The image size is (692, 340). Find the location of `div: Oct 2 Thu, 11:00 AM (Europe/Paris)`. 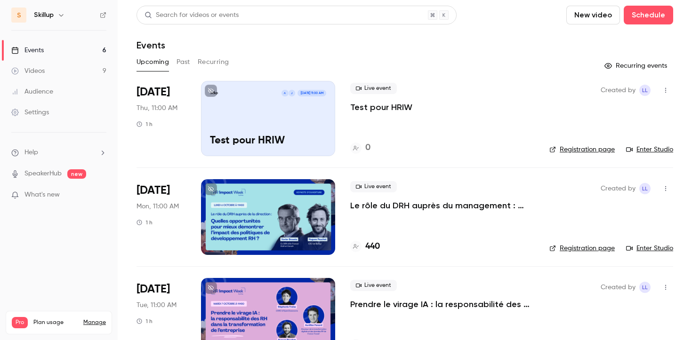

div: Oct 2 Thu, 11:00 AM (Europe/Paris) is located at coordinates (161, 119).